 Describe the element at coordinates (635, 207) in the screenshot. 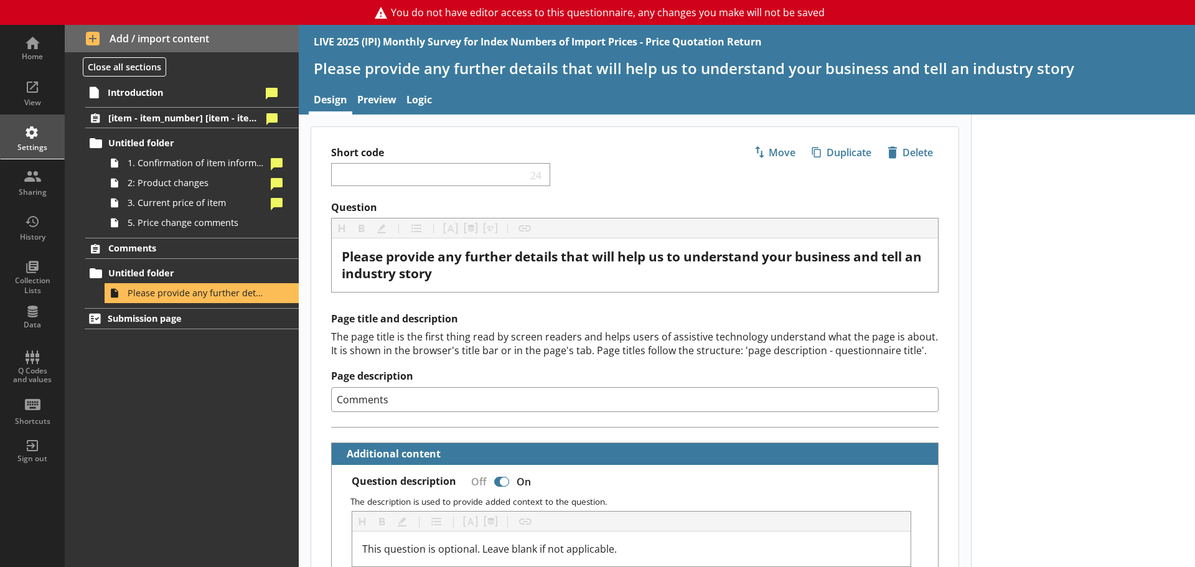

I see `label: Question` at that location.